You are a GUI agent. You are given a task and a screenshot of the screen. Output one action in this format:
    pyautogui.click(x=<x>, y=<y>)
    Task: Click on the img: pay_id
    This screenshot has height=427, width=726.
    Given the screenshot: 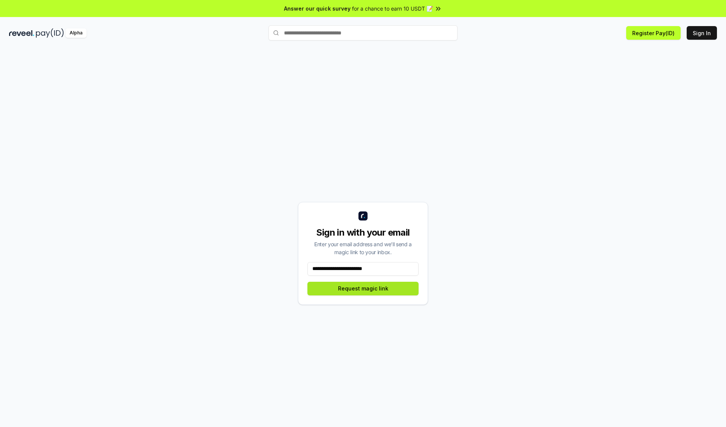 What is the action you would take?
    pyautogui.click(x=50, y=33)
    